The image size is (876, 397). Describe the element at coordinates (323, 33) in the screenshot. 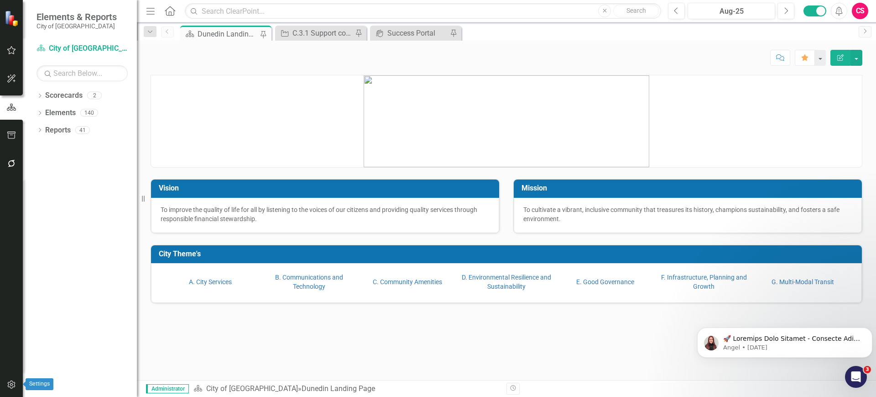

I see `div: C.3.1 Support community programs that enhance the city’s Scottish cultural heritage` at that location.